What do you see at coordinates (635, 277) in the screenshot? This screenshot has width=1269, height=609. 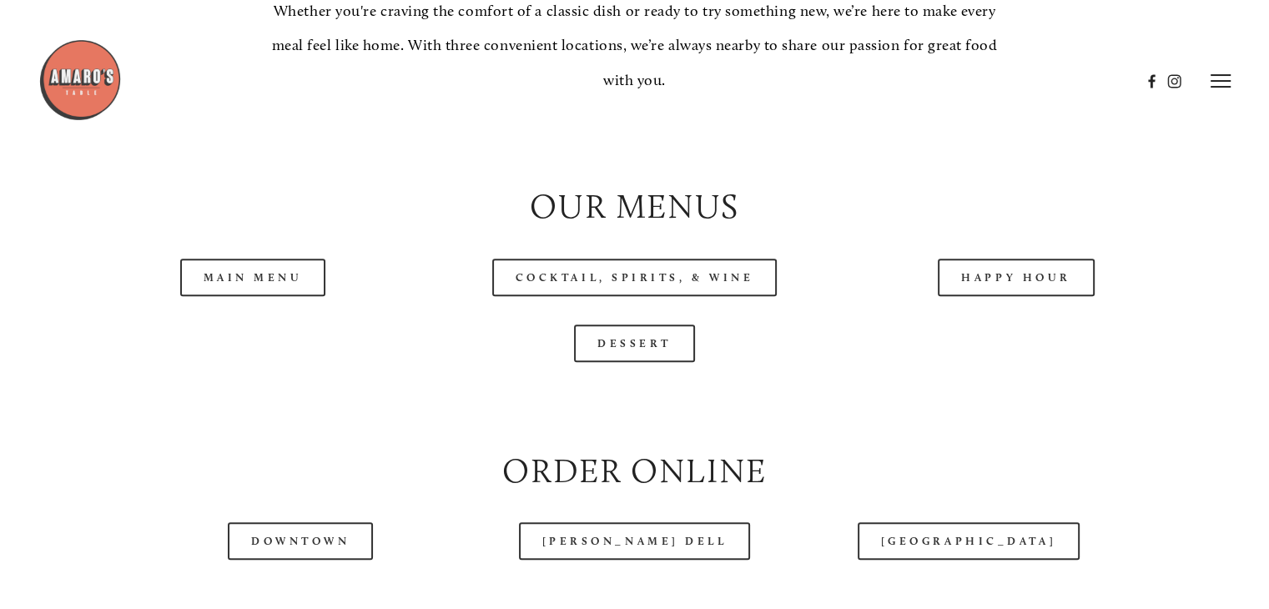 I see `a: Cocktail, Spirits, & Wine` at bounding box center [635, 277].